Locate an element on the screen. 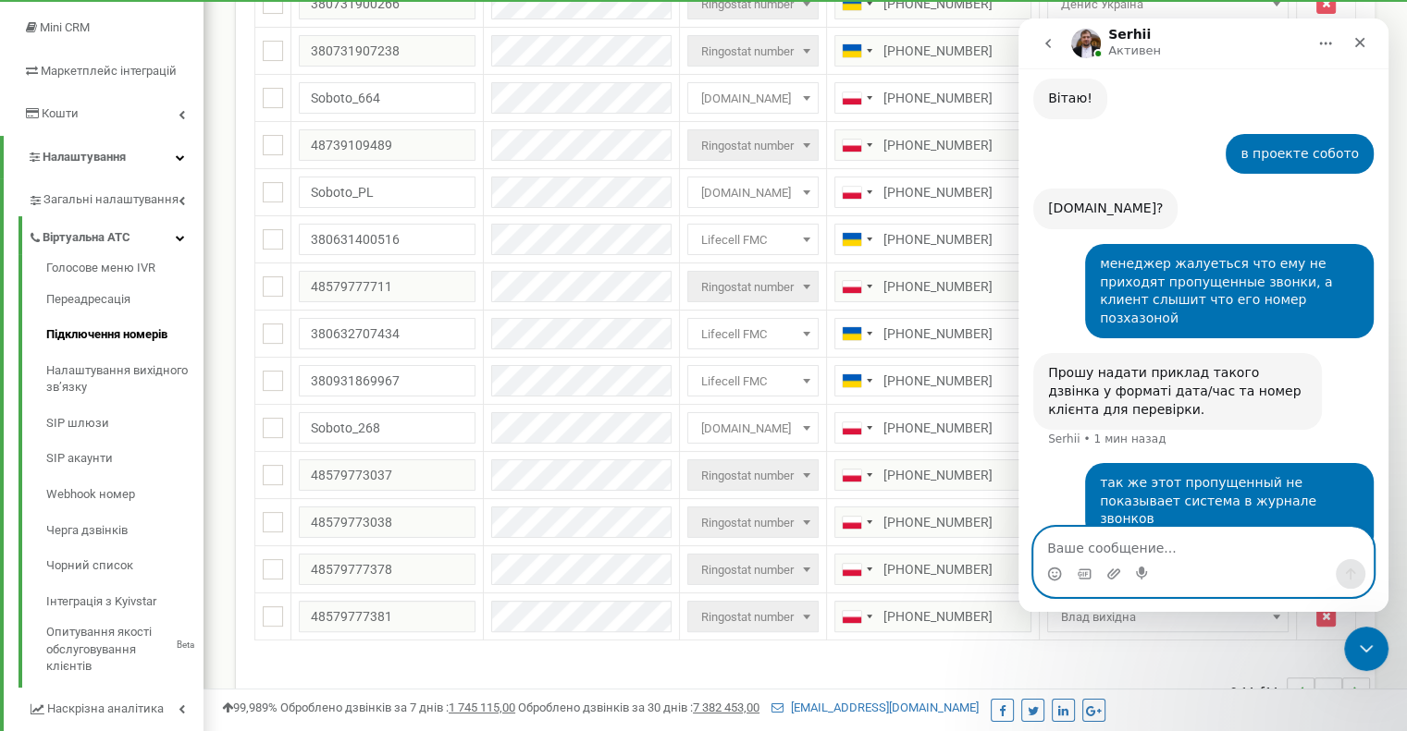 This screenshot has height=731, width=1407. a: Налаштування is located at coordinates (104, 157).